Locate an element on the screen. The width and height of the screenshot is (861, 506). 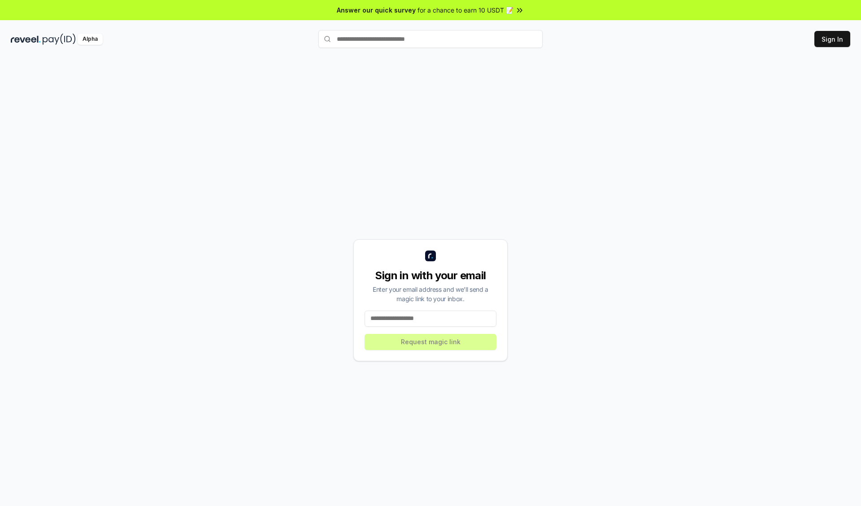
span: for a chance to earn 10 USDT 📝 is located at coordinates (466, 10).